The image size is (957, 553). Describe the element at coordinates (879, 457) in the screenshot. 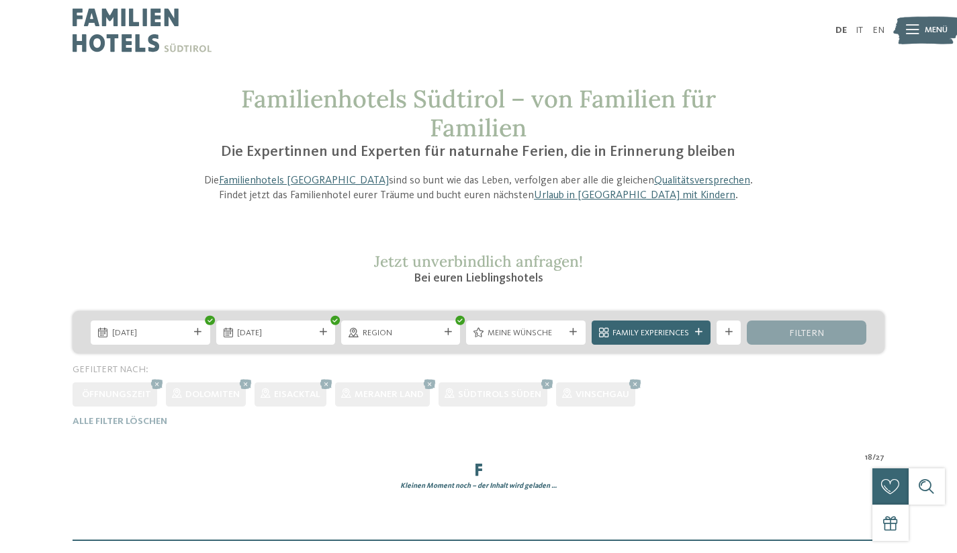

I see `span: 27` at that location.